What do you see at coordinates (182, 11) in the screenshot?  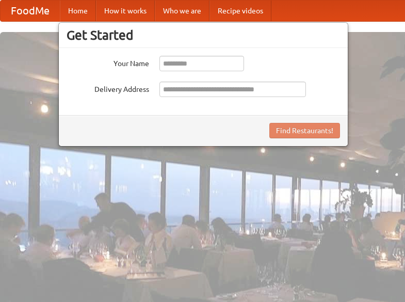 I see `a: Who we are` at bounding box center [182, 11].